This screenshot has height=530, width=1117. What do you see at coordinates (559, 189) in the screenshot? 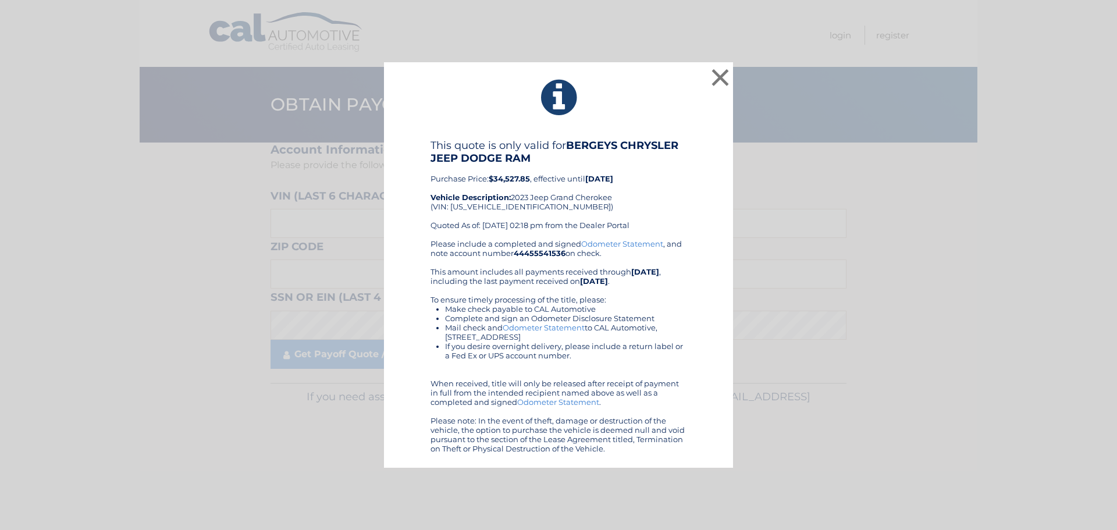
I see `div: Purchase Price: , effective until 2023 Jeep Grand Cherokee (VIN: [US_VEHICLE_IDENTIFICATION_NUMBE...` at bounding box center [559, 189].